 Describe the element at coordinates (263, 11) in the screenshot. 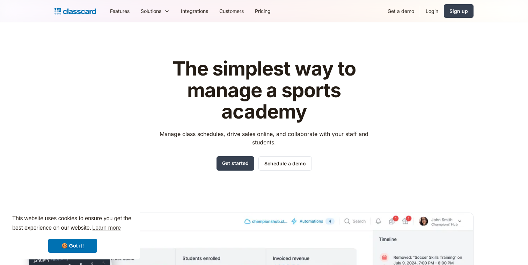

I see `a: Pricing` at that location.